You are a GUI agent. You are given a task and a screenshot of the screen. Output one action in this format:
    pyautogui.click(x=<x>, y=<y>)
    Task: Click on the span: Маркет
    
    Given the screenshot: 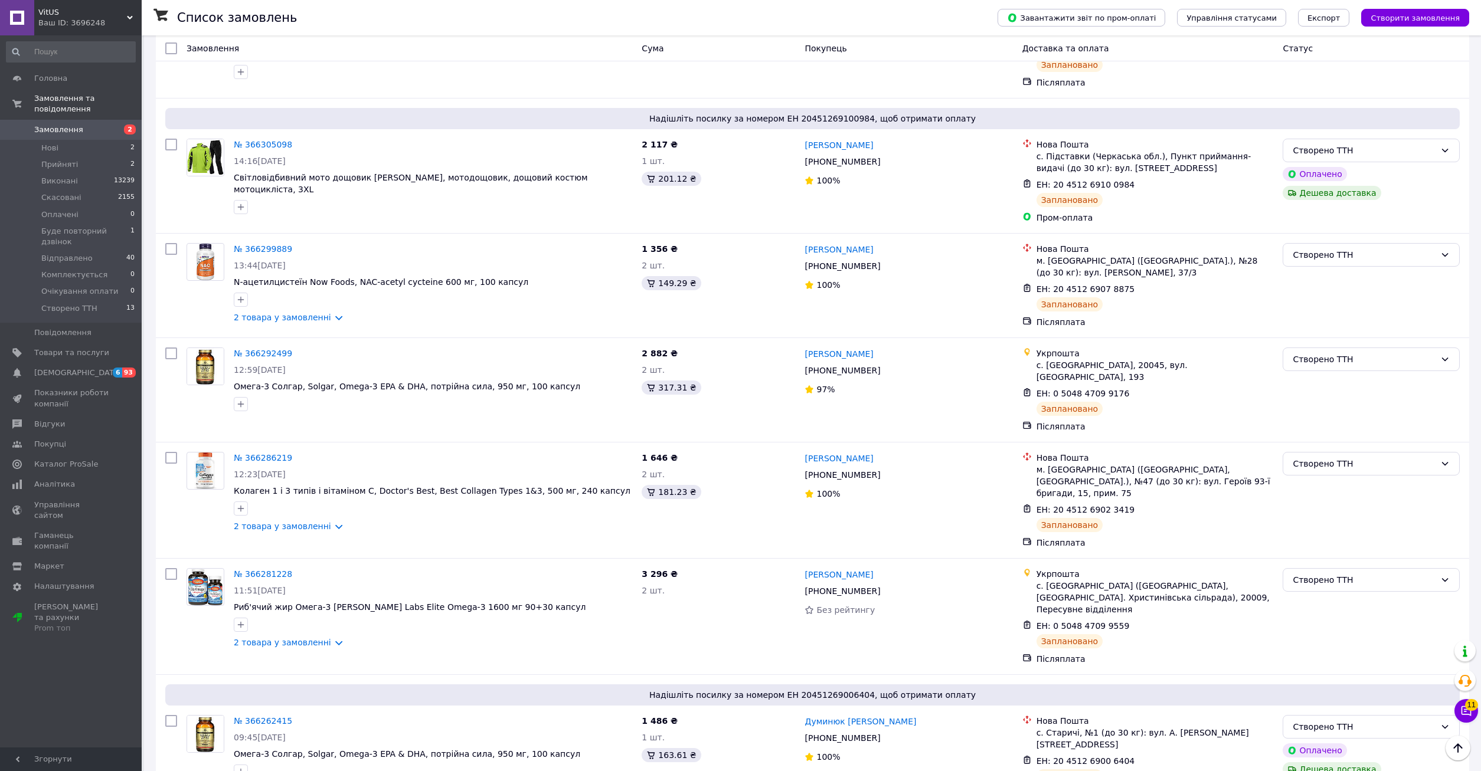 What is the action you would take?
    pyautogui.click(x=49, y=567)
    